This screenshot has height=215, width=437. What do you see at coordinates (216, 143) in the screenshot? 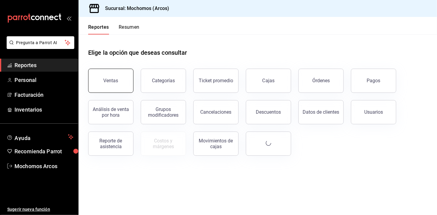
I see `div: Movimientos de cajas` at bounding box center [216, 143].